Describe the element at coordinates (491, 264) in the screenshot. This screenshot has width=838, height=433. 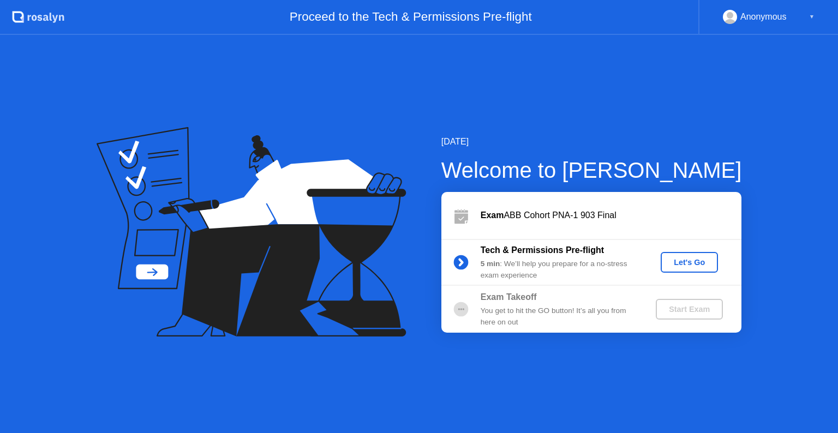
I see `b: 5 min` at that location.